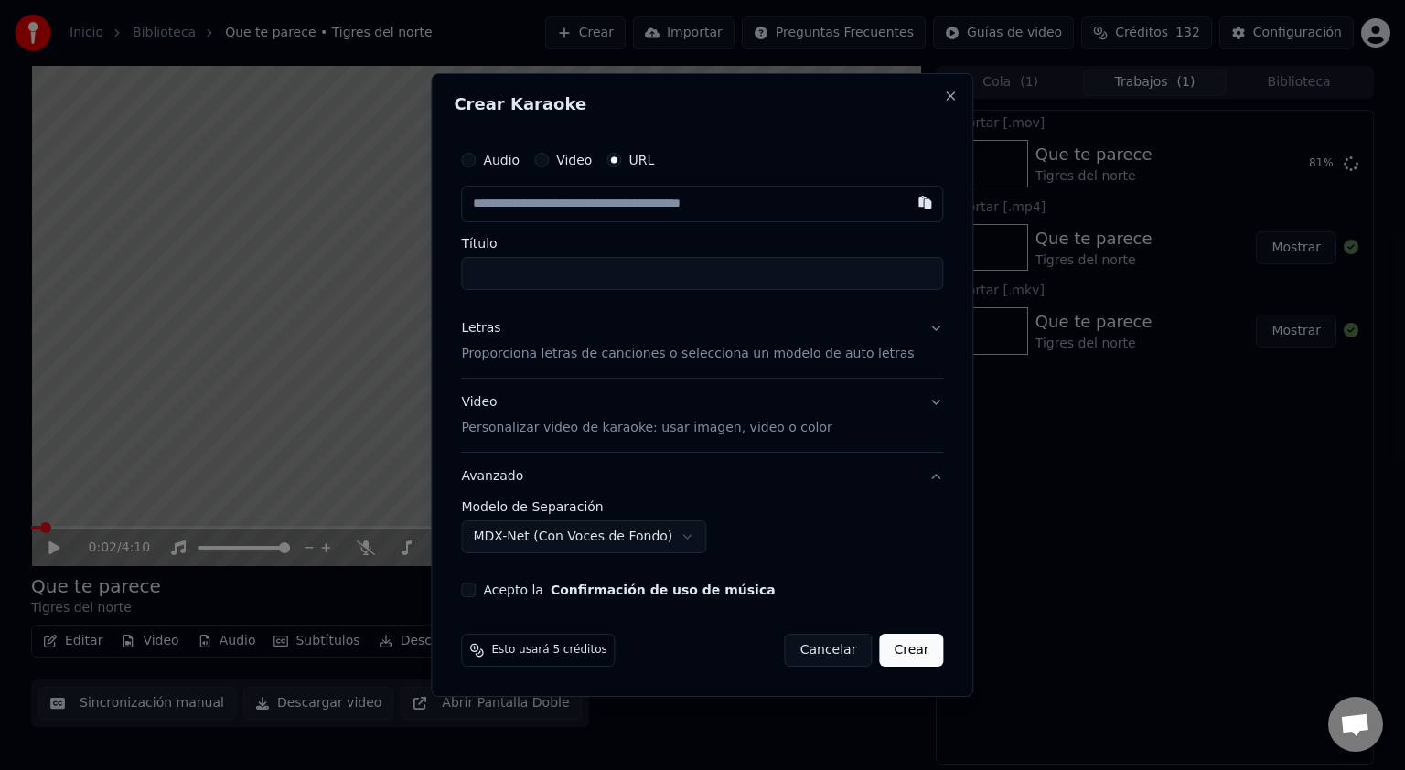 Image resolution: width=1405 pixels, height=770 pixels. What do you see at coordinates (663, 590) in the screenshot?
I see `button: Acepto la` at bounding box center [663, 590].